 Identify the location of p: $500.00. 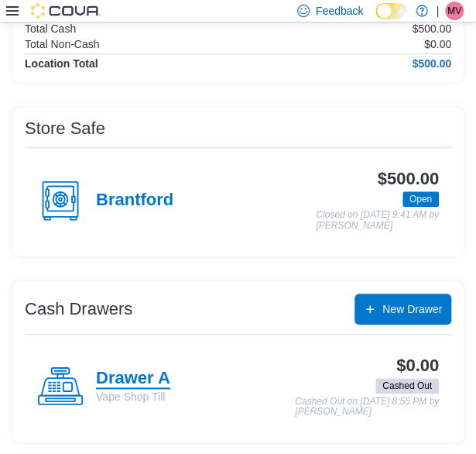
(431, 29).